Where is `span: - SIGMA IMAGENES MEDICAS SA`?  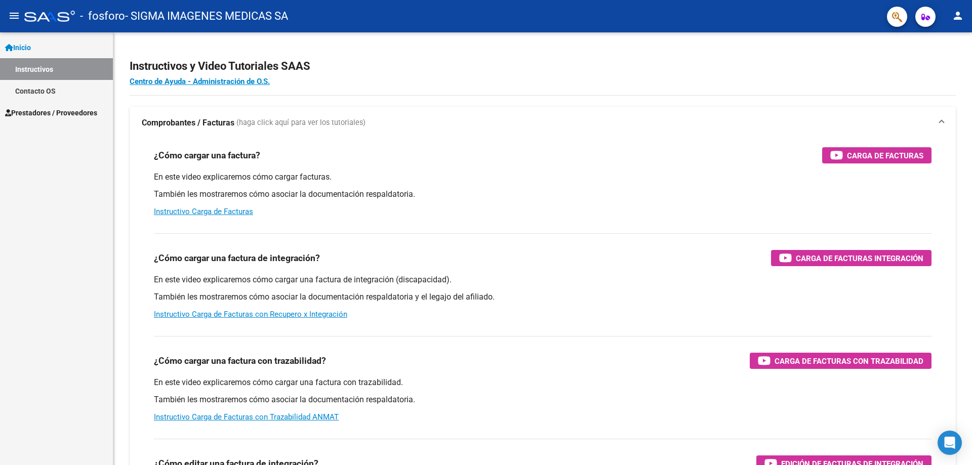
span: - SIGMA IMAGENES MEDICAS SA is located at coordinates (207, 16).